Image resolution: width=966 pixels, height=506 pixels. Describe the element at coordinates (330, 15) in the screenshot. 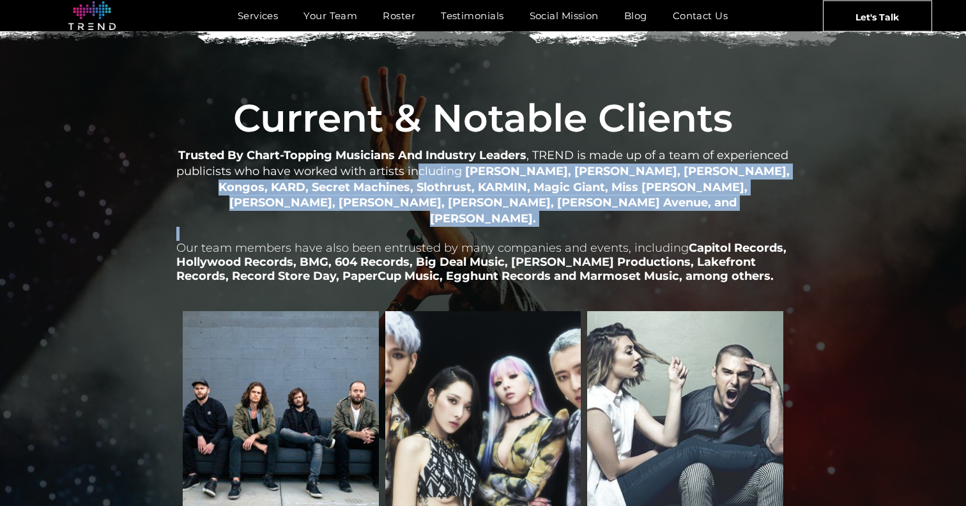

I see `a: Your Team` at that location.